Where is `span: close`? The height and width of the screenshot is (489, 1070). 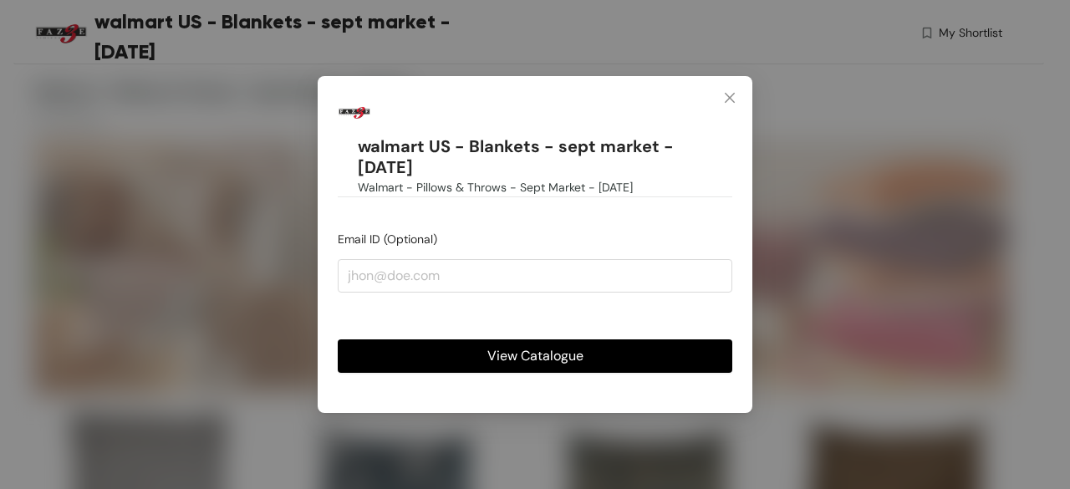
span: close is located at coordinates (730, 98).